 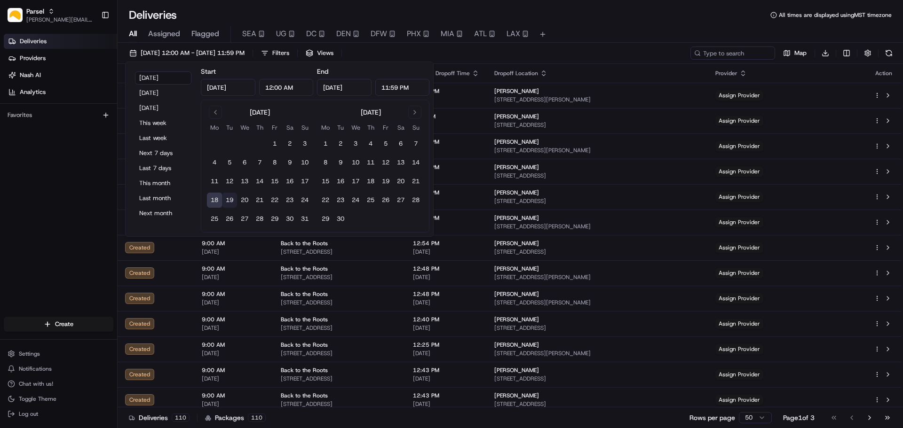 What do you see at coordinates (446, 371) in the screenshot?
I see `span: 12:43 PM` at bounding box center [446, 371].